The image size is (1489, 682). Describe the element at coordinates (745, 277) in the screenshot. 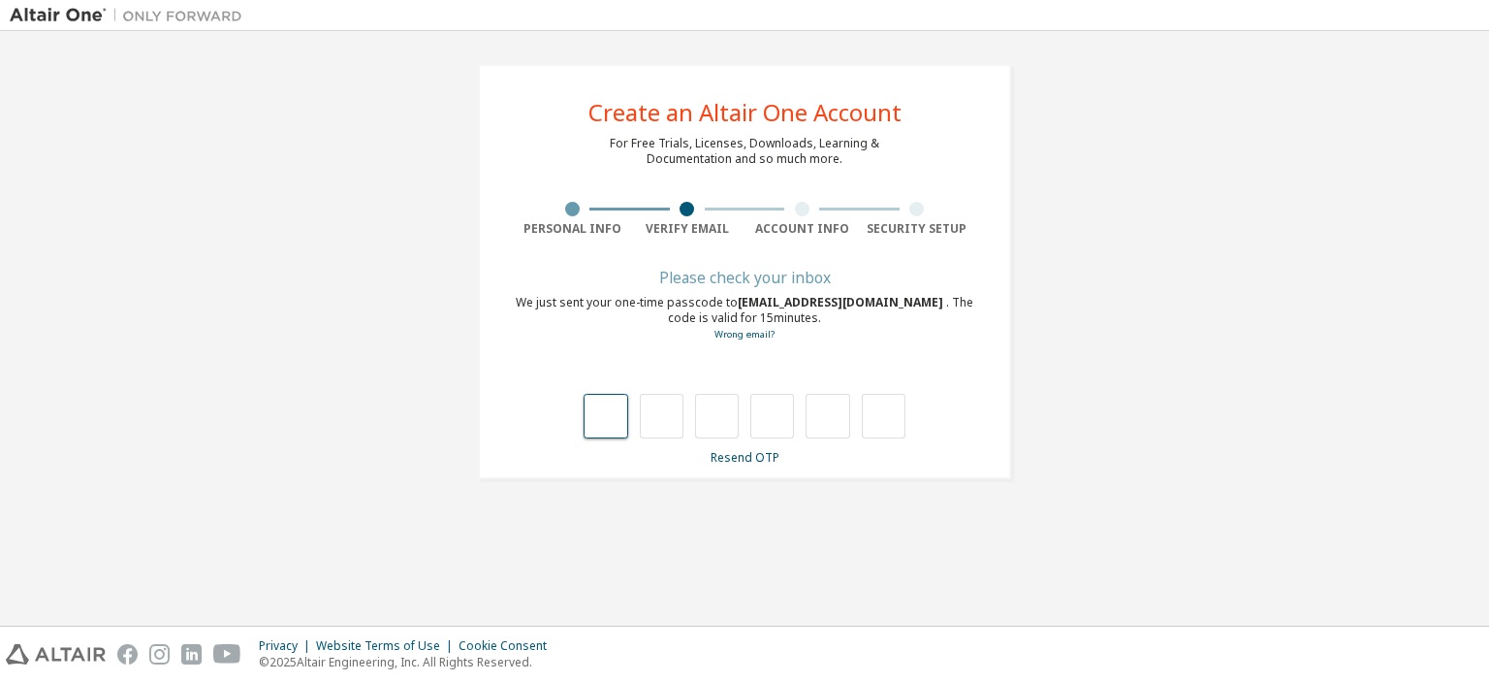

I see `div: Please check your inbox` at that location.